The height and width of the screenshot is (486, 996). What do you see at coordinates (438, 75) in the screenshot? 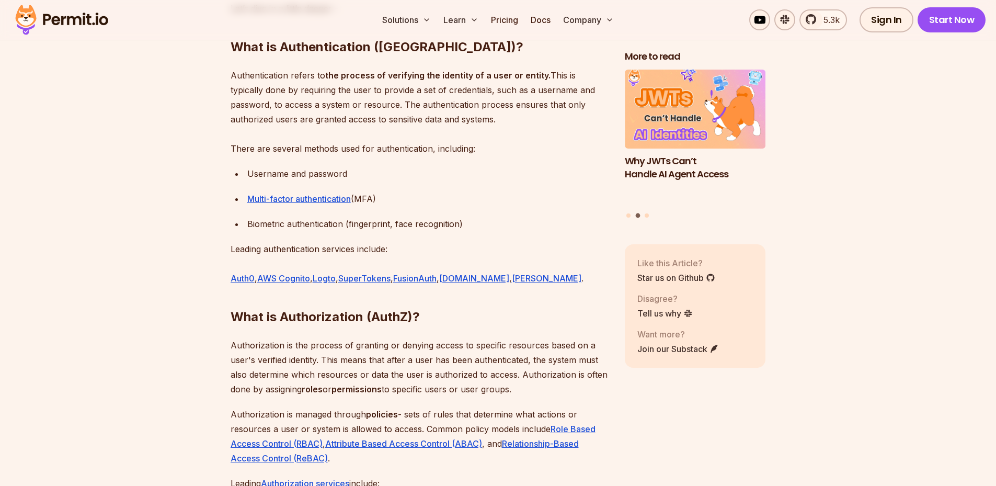
I see `strong: the process of verifying the identity of a user or entity.` at bounding box center [438, 75].